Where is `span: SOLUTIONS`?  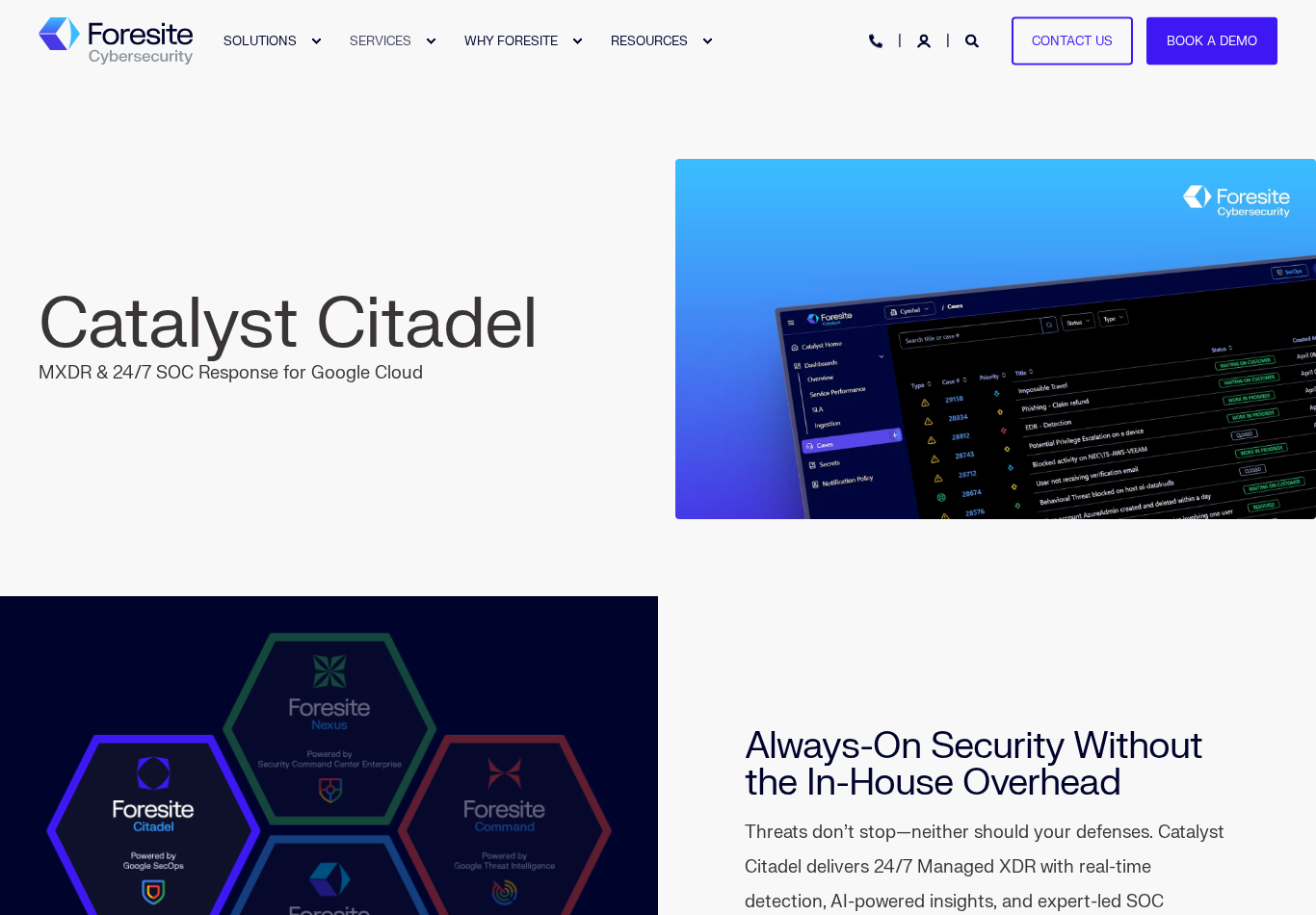
span: SOLUTIONS is located at coordinates (260, 40).